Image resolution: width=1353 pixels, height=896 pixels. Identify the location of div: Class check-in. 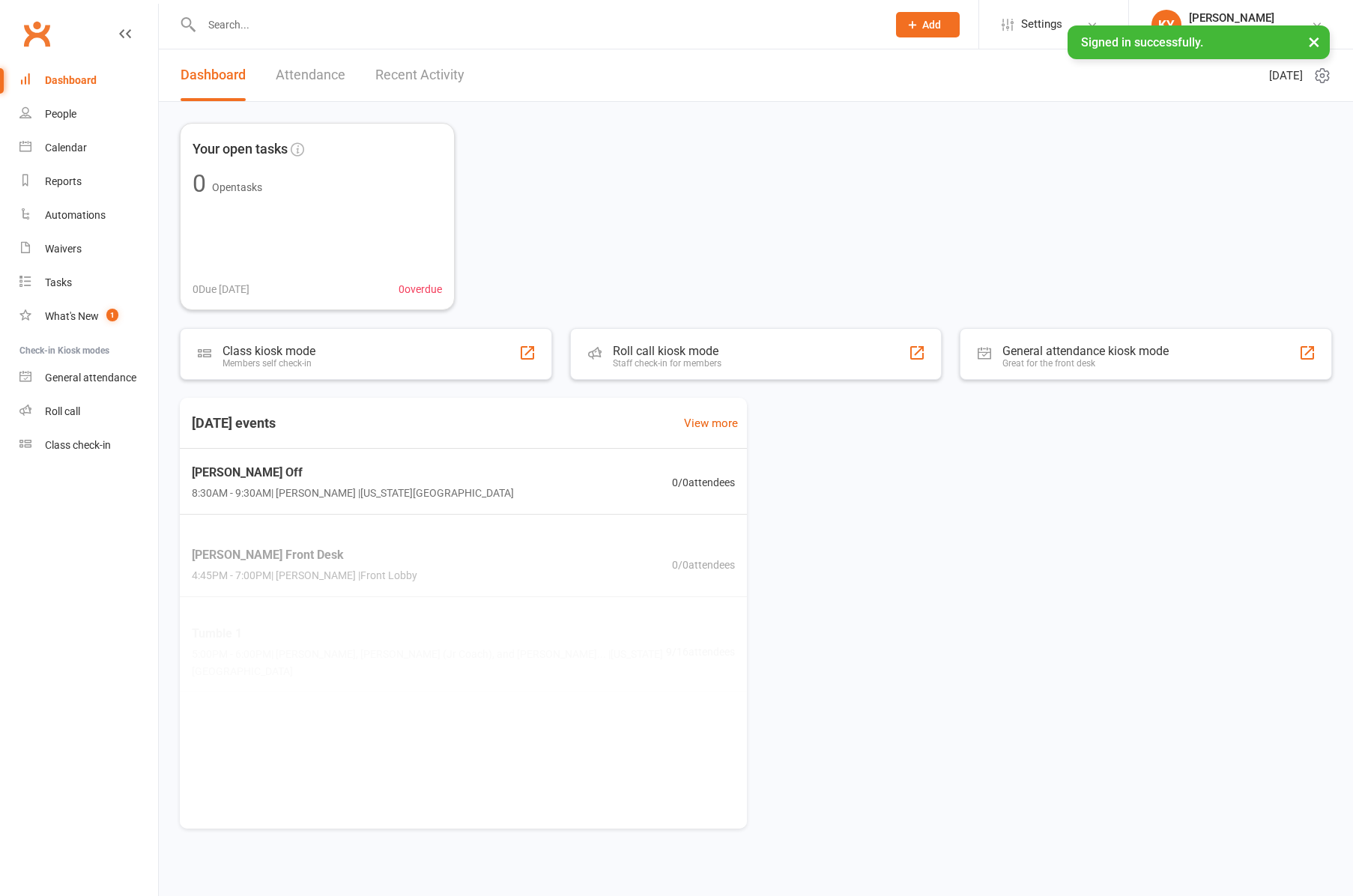
(78, 445).